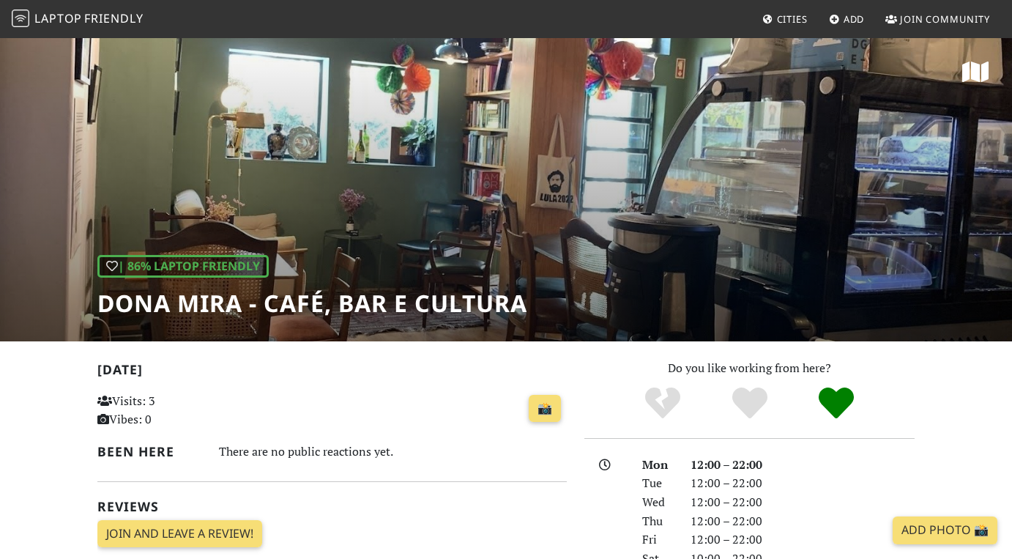 The image size is (1012, 559). What do you see at coordinates (749, 404) in the screenshot?
I see `div: Yes` at bounding box center [749, 404].